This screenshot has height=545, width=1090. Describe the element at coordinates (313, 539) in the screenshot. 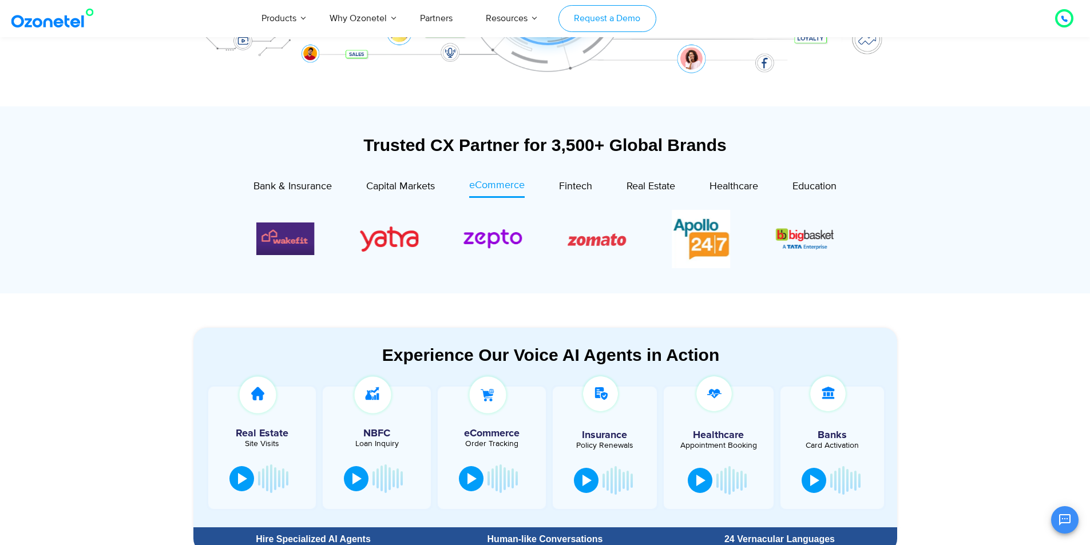

I see `div: Hire Specialized AI Agents` at that location.